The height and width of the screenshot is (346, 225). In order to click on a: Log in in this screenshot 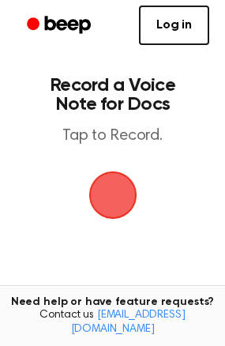, I will do `click(174, 25)`.